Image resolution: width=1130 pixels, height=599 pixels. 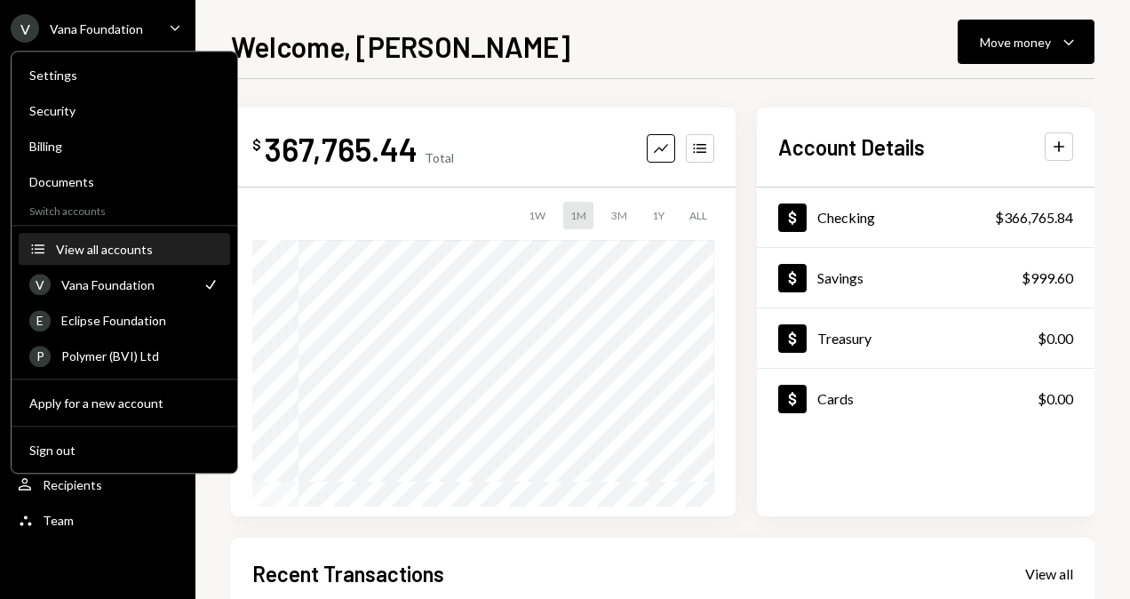 What do you see at coordinates (925, 277) in the screenshot?
I see `a: Savings$999.60` at bounding box center [925, 277].